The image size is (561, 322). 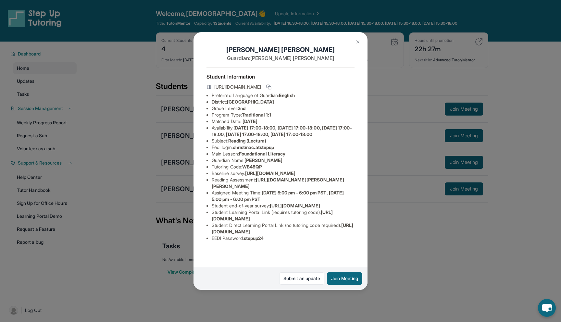 What do you see at coordinates (269, 87) in the screenshot?
I see `button: Copy link` at bounding box center [269, 87].